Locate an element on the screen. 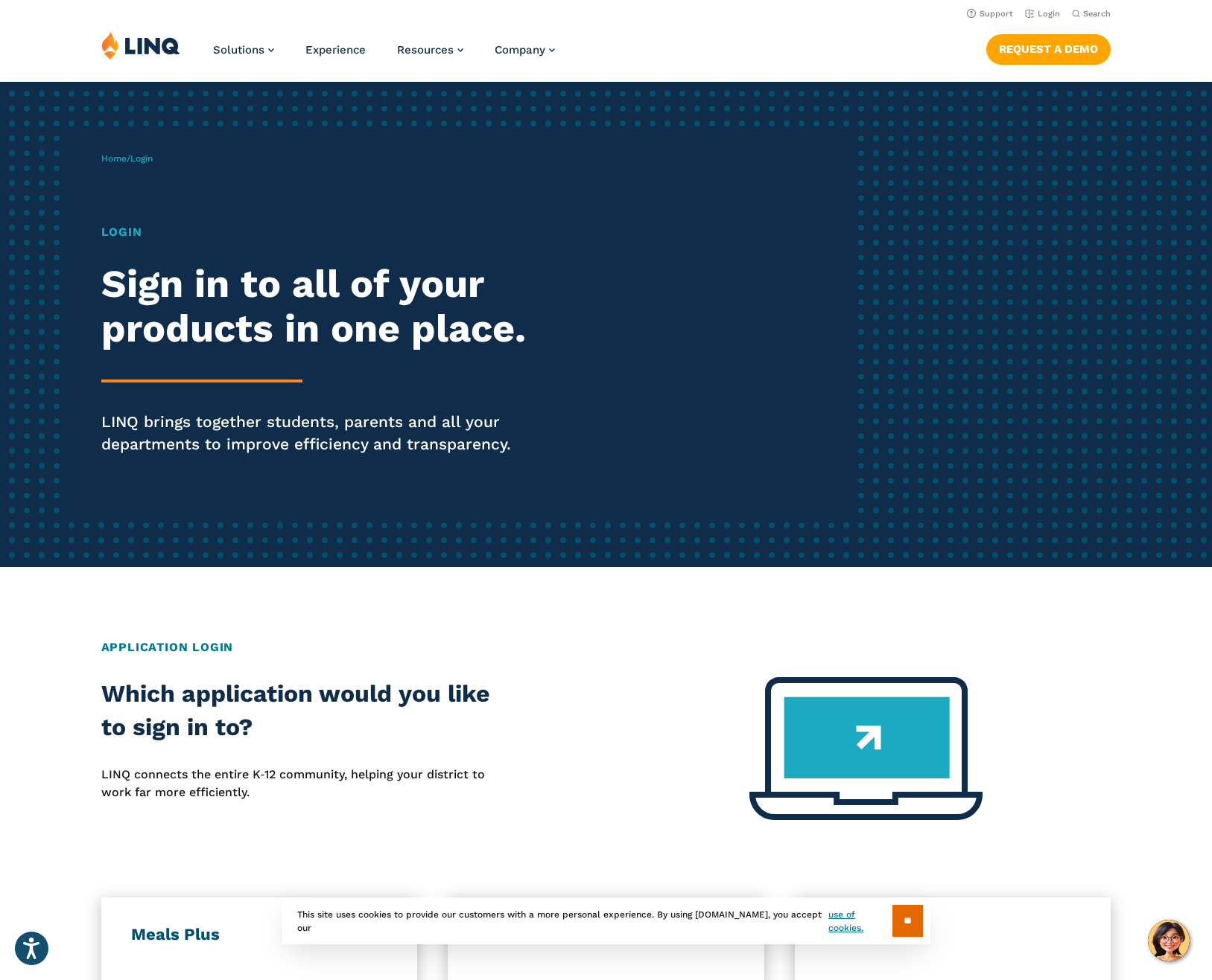  span: Experience is located at coordinates (335, 50).